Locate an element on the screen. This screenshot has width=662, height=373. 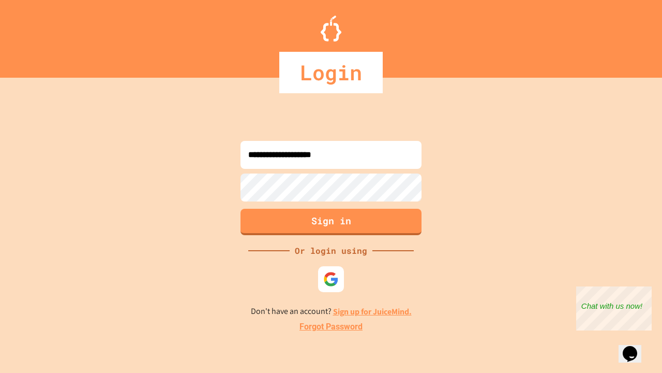
a: Forgot Password is located at coordinates (331, 327).